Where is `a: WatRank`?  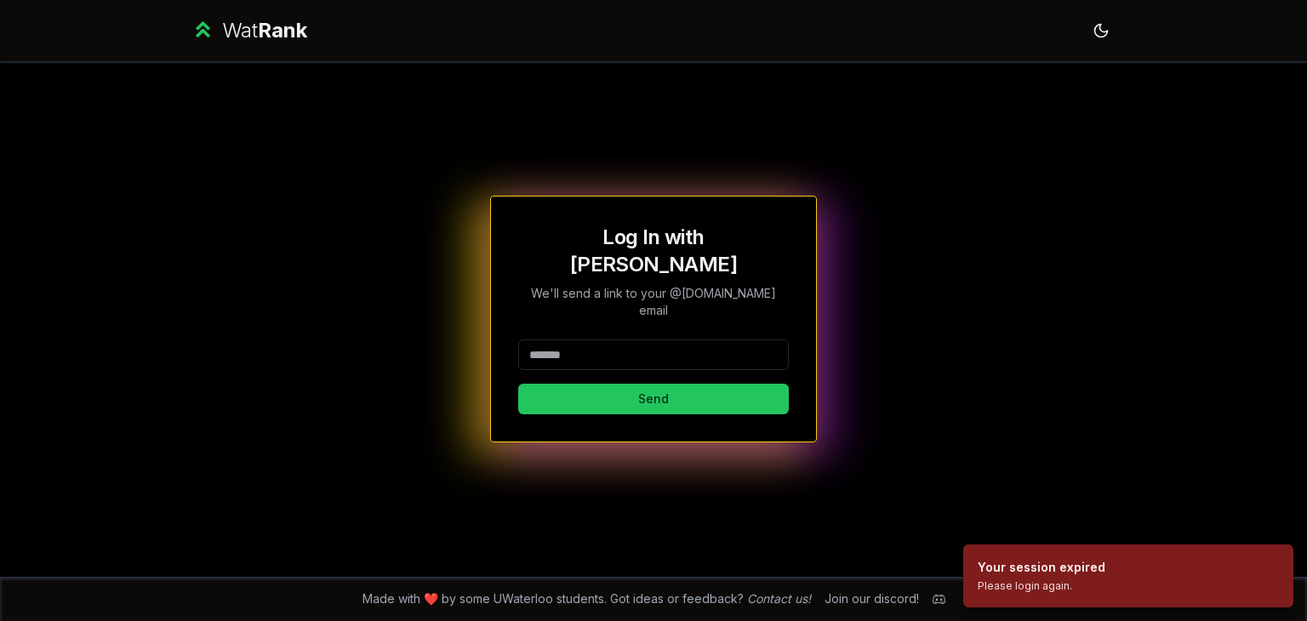 a: WatRank is located at coordinates (248, 31).